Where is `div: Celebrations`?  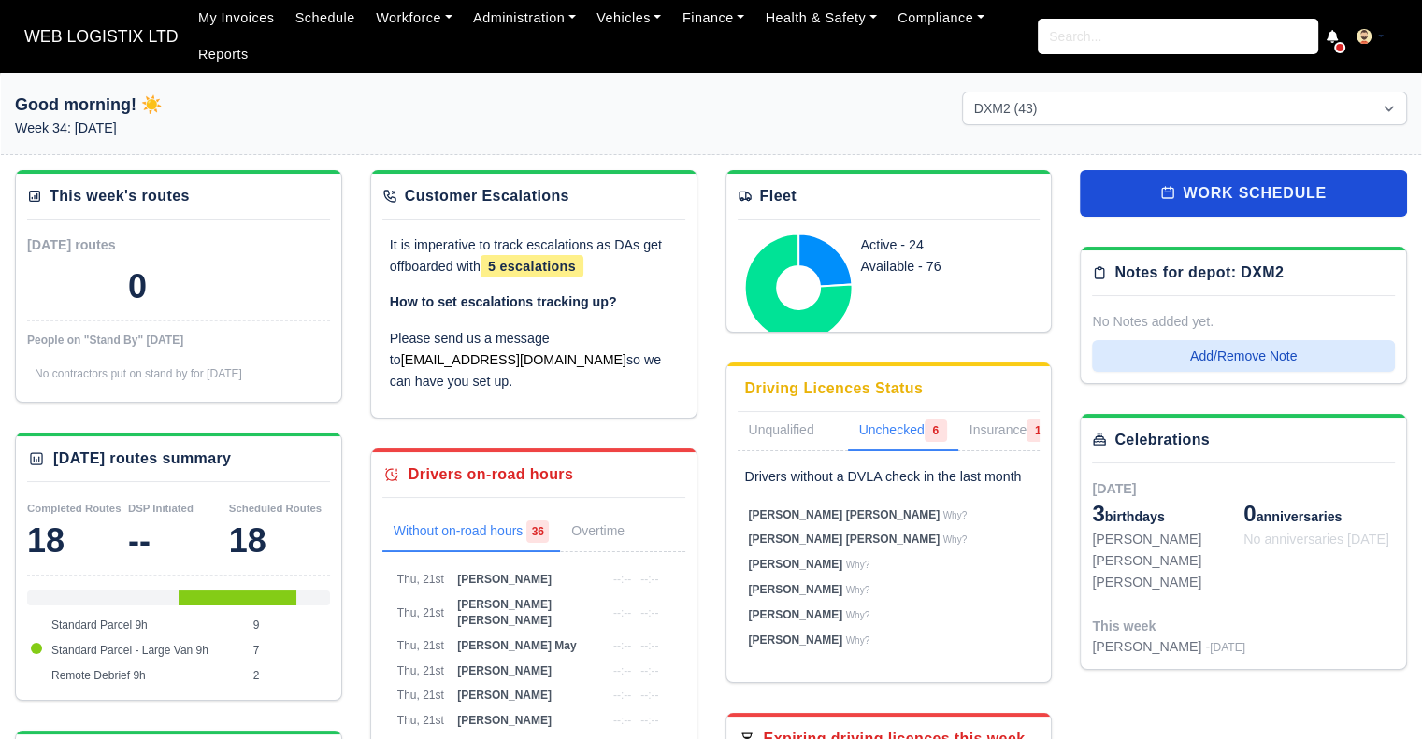
div: Celebrations is located at coordinates (1162, 440).